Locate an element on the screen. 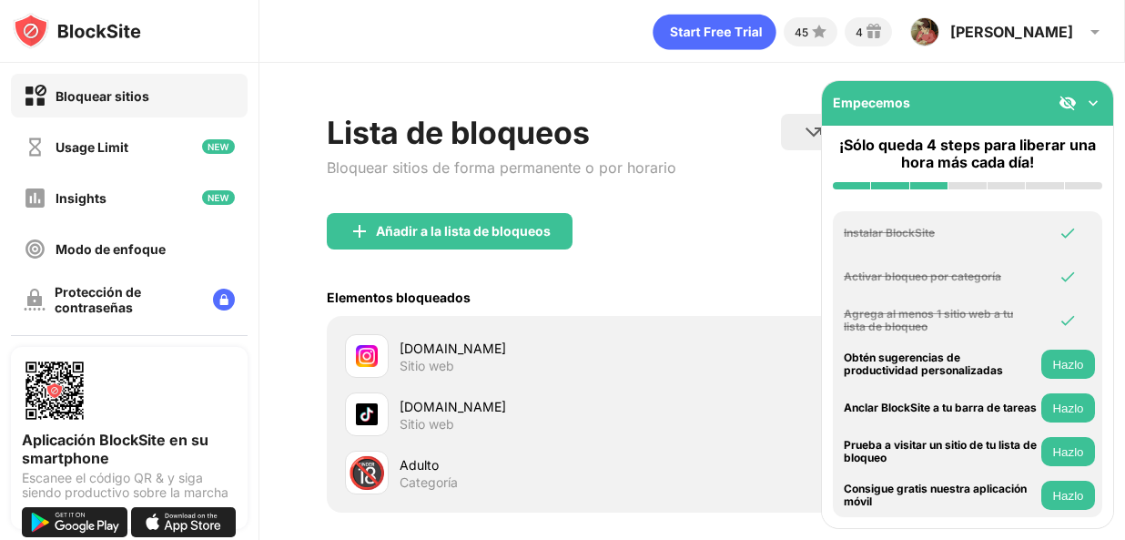 The width and height of the screenshot is (1125, 540). div: ¡Sólo queda 4 steps para liberar una hora más cada día! is located at coordinates (967, 154).